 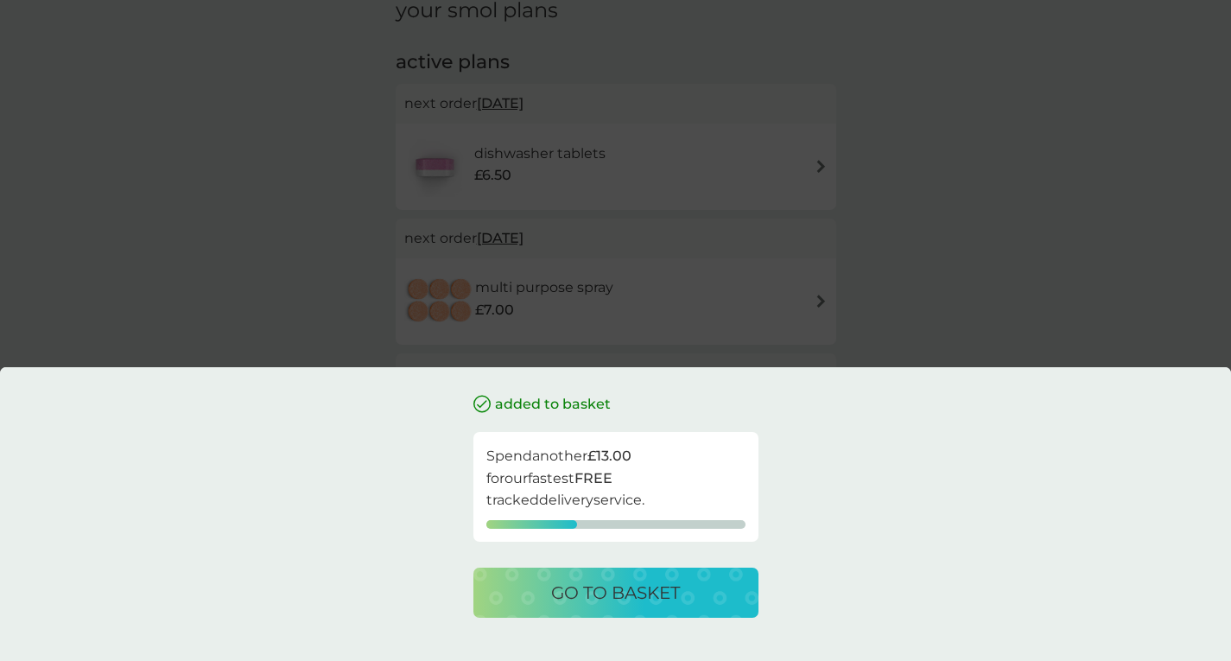 I want to click on strong: FREE, so click(x=593, y=478).